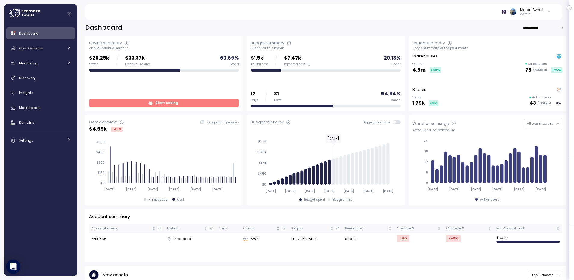 The height and width of the screenshot is (280, 574). What do you see at coordinates (315, 200) in the screenshot?
I see `div: Budget spent` at bounding box center [315, 200].